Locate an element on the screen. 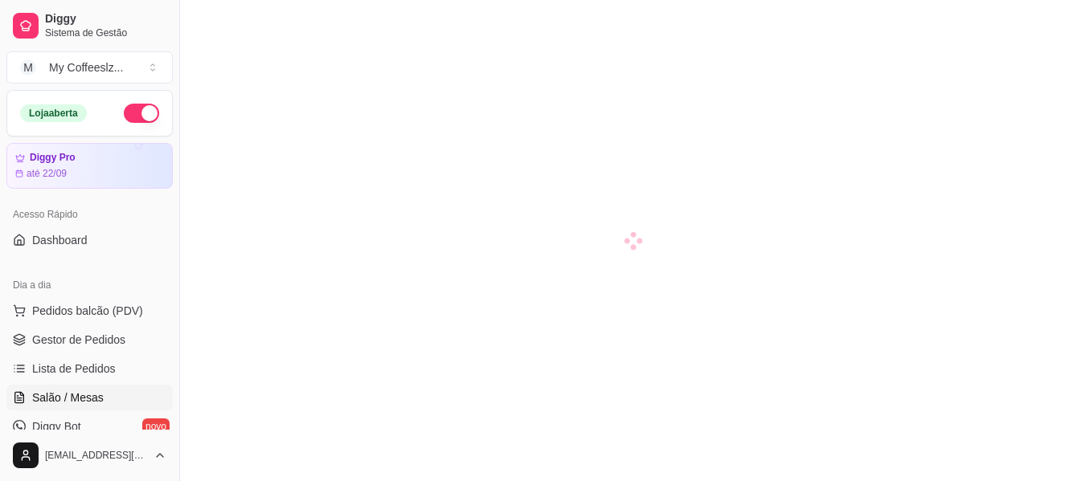 The width and height of the screenshot is (1086, 481). span: Gestor de Pedidos is located at coordinates (79, 340).